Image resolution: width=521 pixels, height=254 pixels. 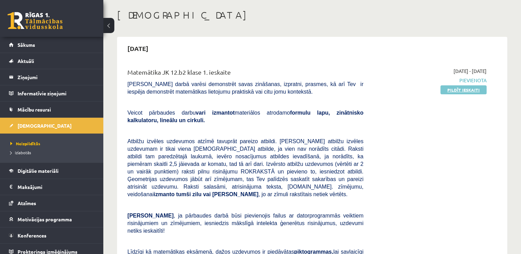 I want to click on b: formulu lapu, zinātnisko kalkulatoru, lineālu un cirkuli., so click(x=245, y=116).